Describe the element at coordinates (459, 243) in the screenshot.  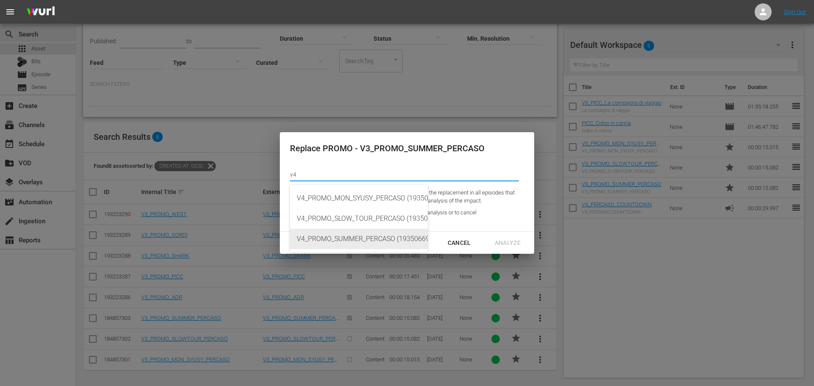
I see `button: Cancel` at that location.